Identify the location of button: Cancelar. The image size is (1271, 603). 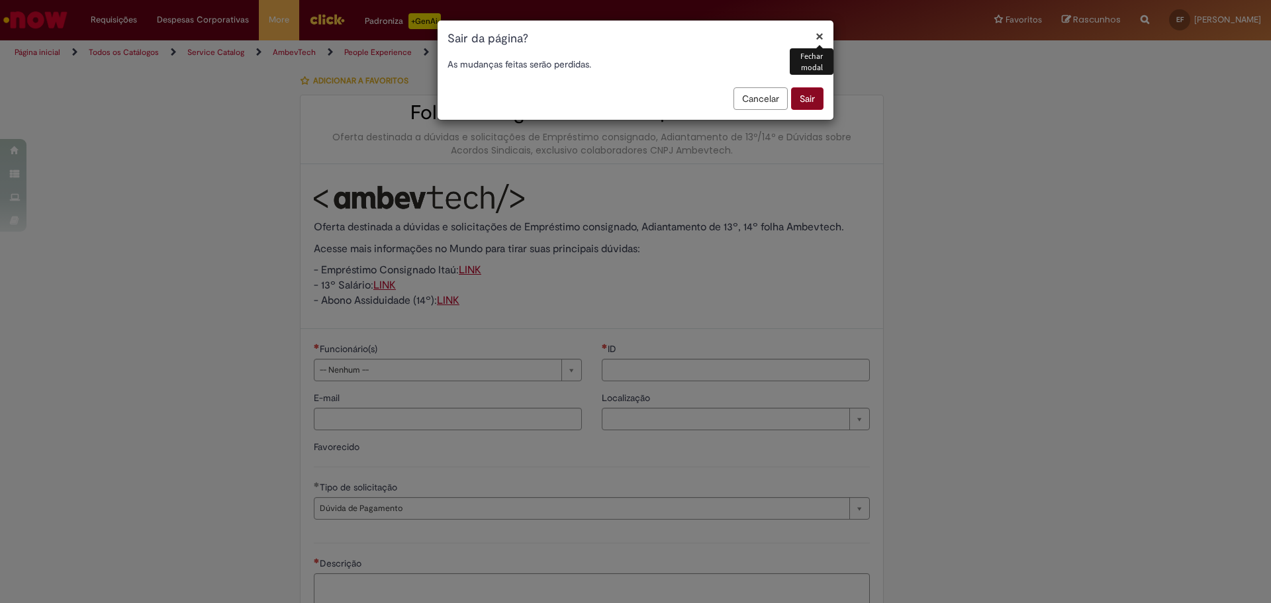
(760, 99).